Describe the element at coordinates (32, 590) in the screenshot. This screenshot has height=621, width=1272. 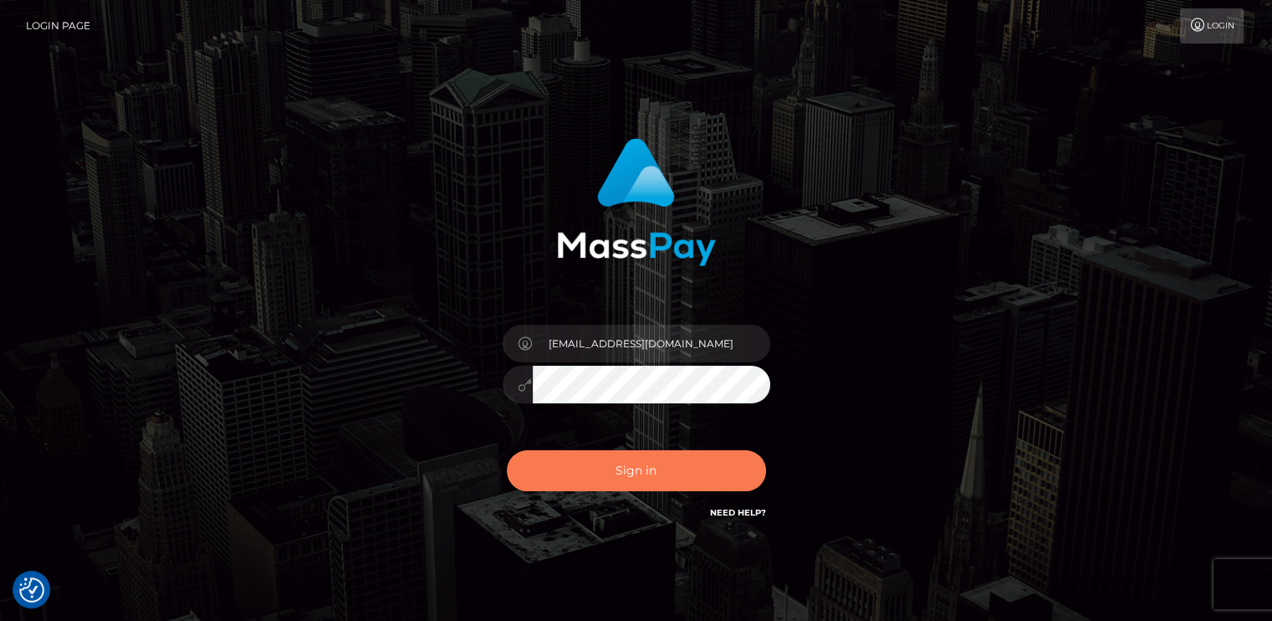
I see `img: Revisit consent button` at that location.